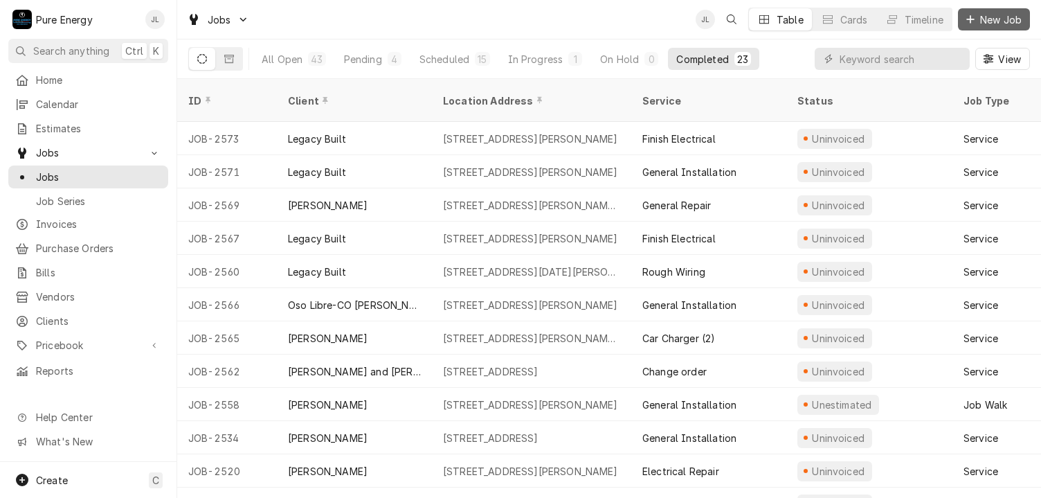 Image resolution: width=1041 pixels, height=498 pixels. Describe the element at coordinates (227, 404) in the screenshot. I see `div: JOB-2558` at that location.